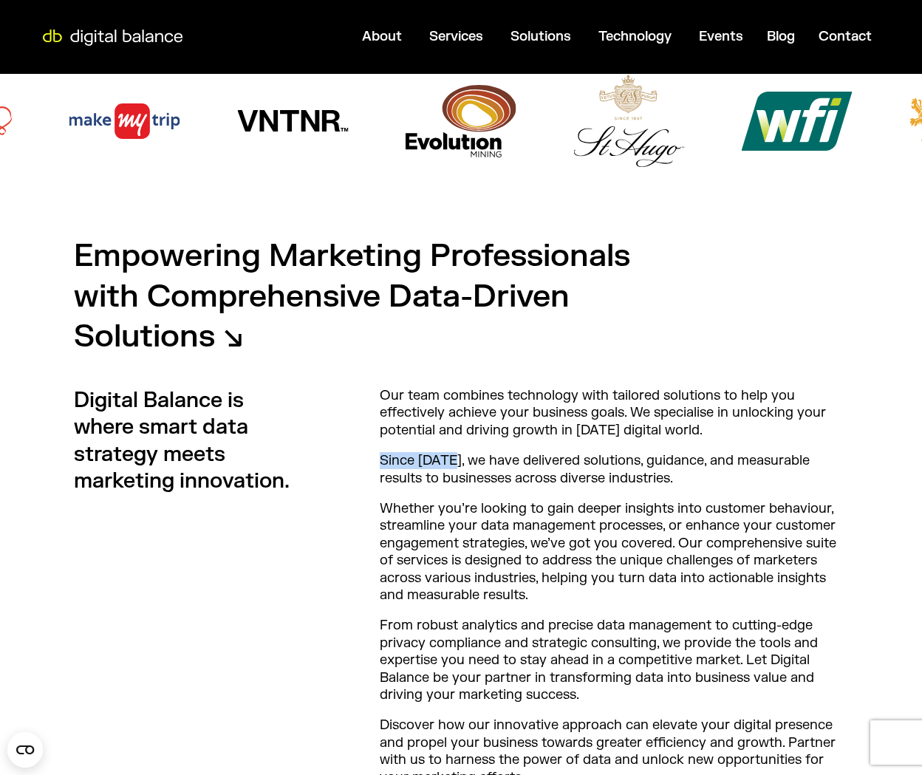 This screenshot has height=775, width=922. I want to click on div: 7 / 83, so click(798, 126).